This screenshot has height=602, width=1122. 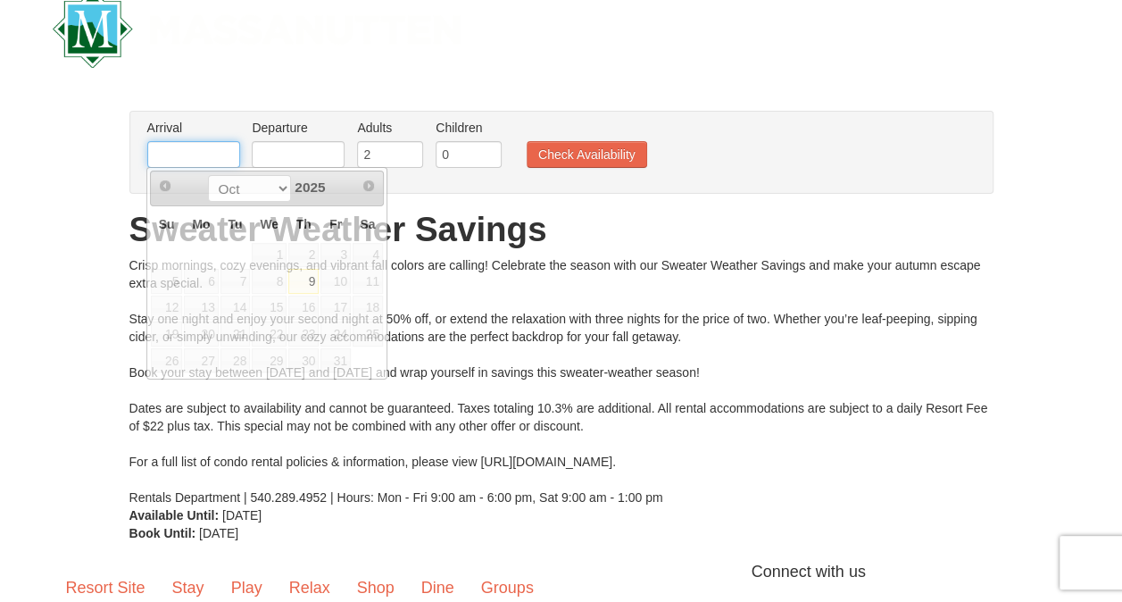 I want to click on span: Wednesday, so click(x=269, y=224).